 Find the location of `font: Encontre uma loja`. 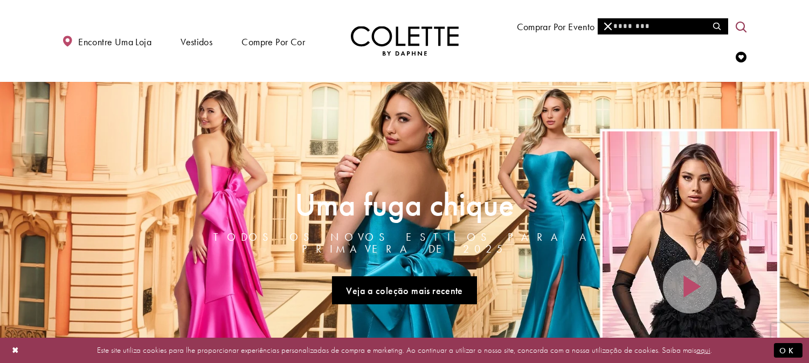

font: Encontre uma loja is located at coordinates (115, 42).